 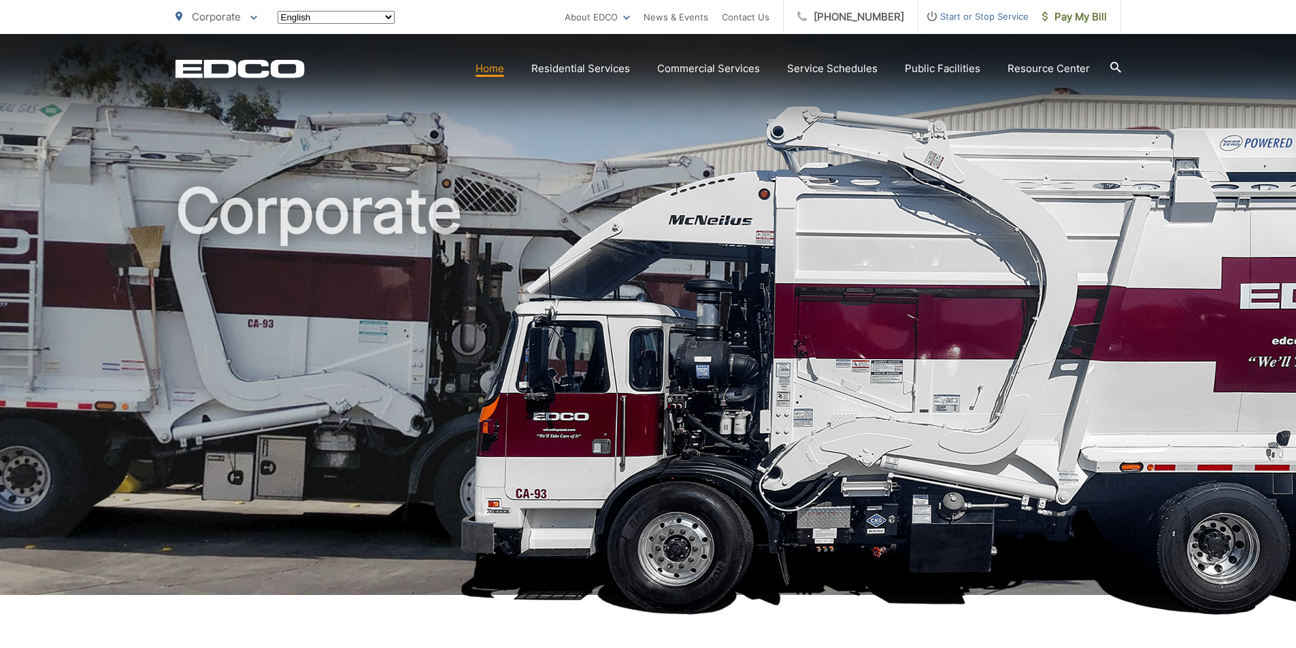 What do you see at coordinates (746, 17) in the screenshot?
I see `a: Contact Us` at bounding box center [746, 17].